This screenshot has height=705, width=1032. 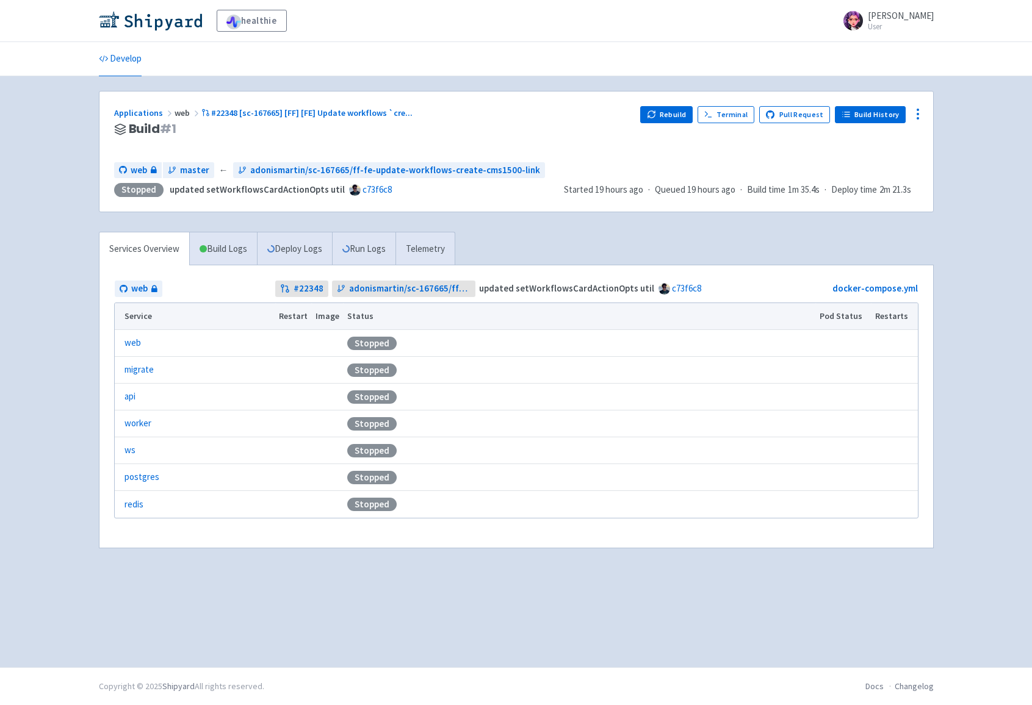 What do you see at coordinates (294, 249) in the screenshot?
I see `a: Deploy Logs` at bounding box center [294, 249].